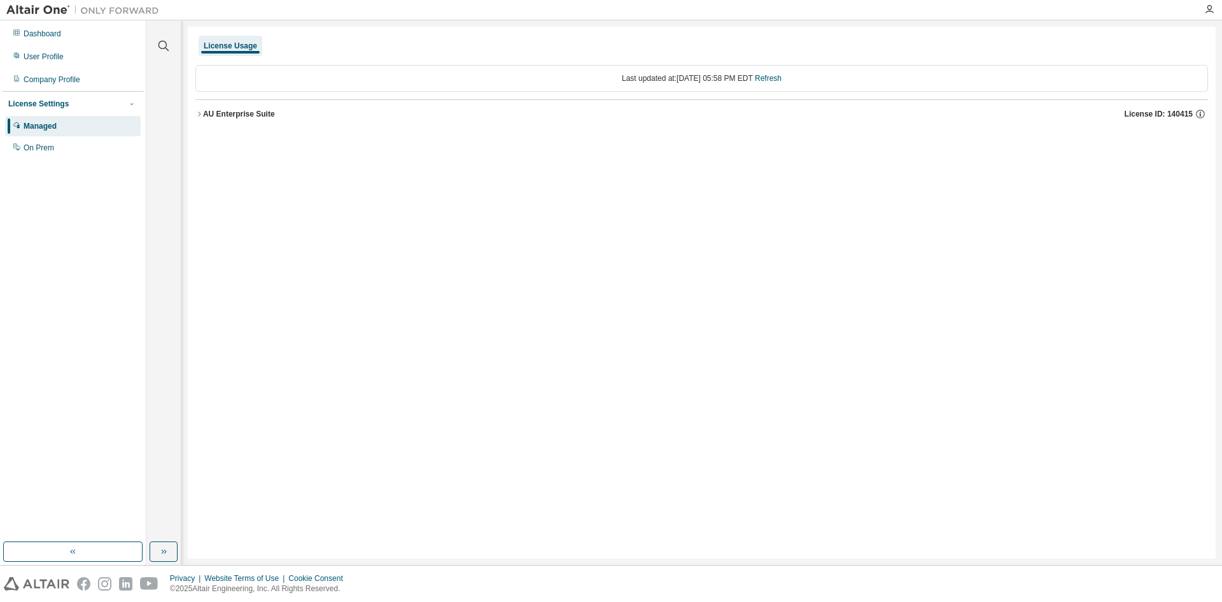  What do you see at coordinates (39, 148) in the screenshot?
I see `div: On Prem` at bounding box center [39, 148].